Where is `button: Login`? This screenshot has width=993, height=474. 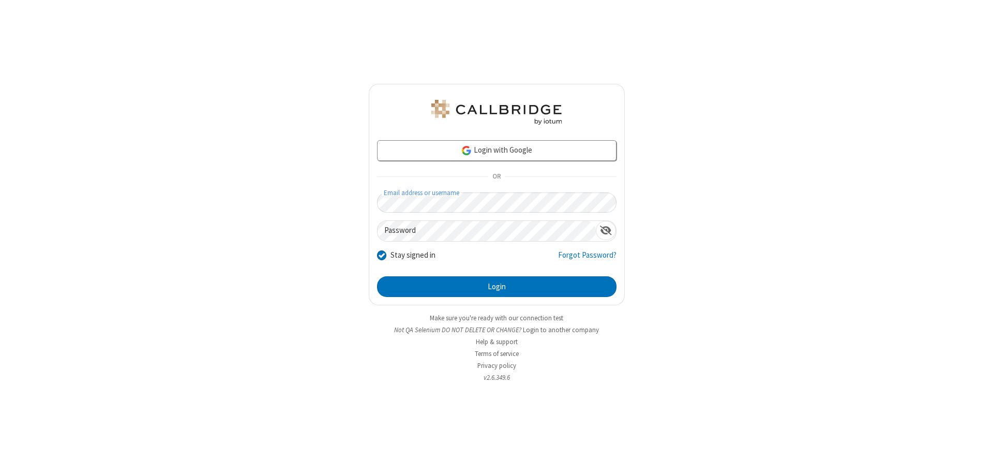
button: Login is located at coordinates (497, 287).